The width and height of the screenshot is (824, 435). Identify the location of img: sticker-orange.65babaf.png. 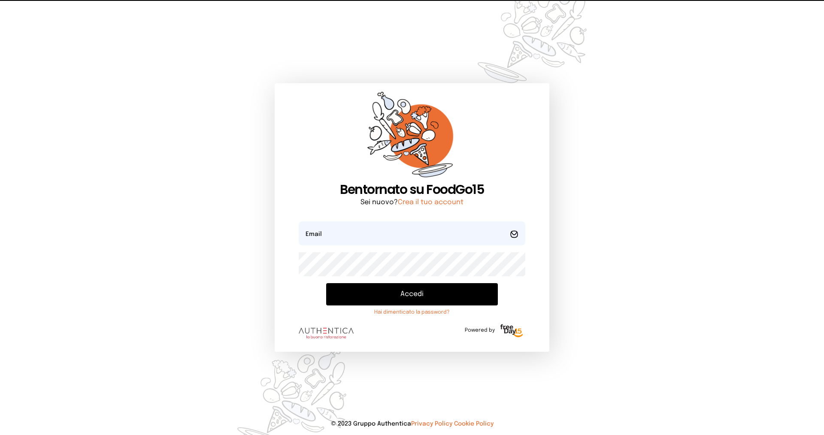
(412, 137).